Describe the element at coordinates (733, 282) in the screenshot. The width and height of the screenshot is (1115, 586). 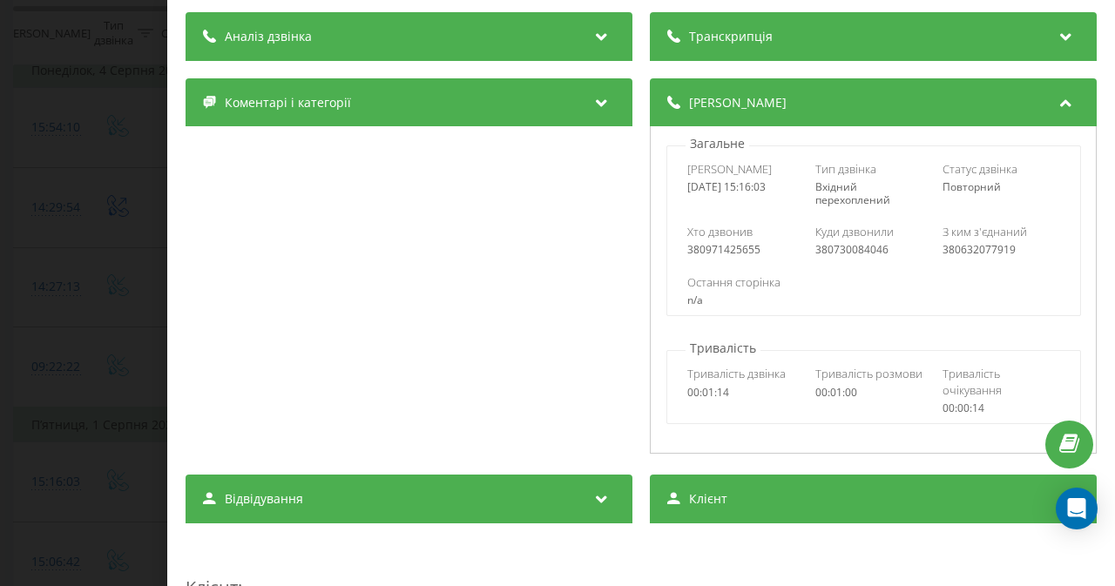
I see `span: Остання сторінка` at that location.